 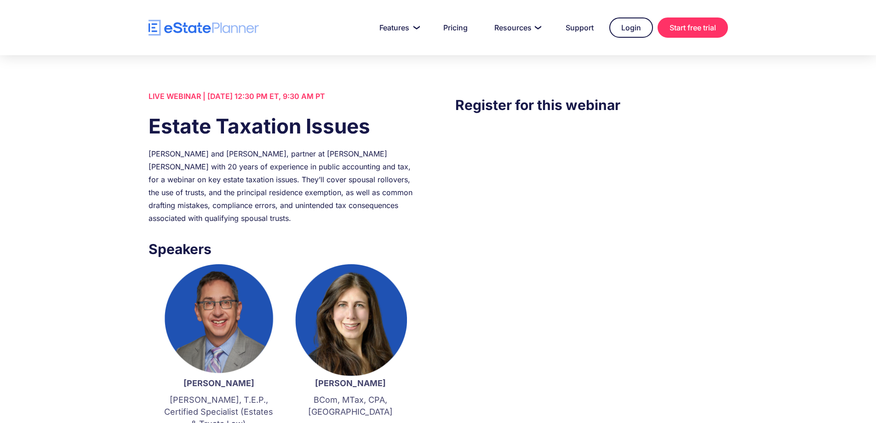 What do you see at coordinates (455, 28) in the screenshot?
I see `a: Pricing` at bounding box center [455, 28].